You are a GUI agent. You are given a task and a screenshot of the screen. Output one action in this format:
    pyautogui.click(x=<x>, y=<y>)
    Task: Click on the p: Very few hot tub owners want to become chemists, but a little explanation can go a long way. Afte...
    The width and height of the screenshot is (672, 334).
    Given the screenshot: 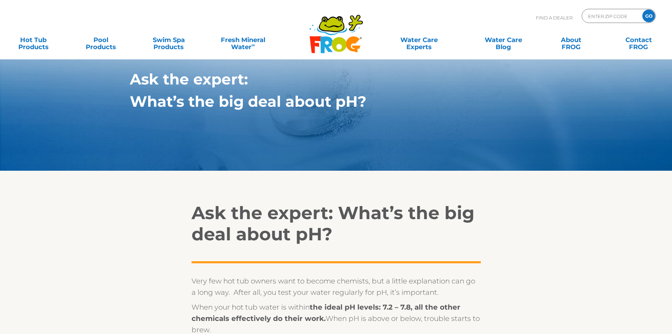 What is the action you would take?
    pyautogui.click(x=336, y=286)
    